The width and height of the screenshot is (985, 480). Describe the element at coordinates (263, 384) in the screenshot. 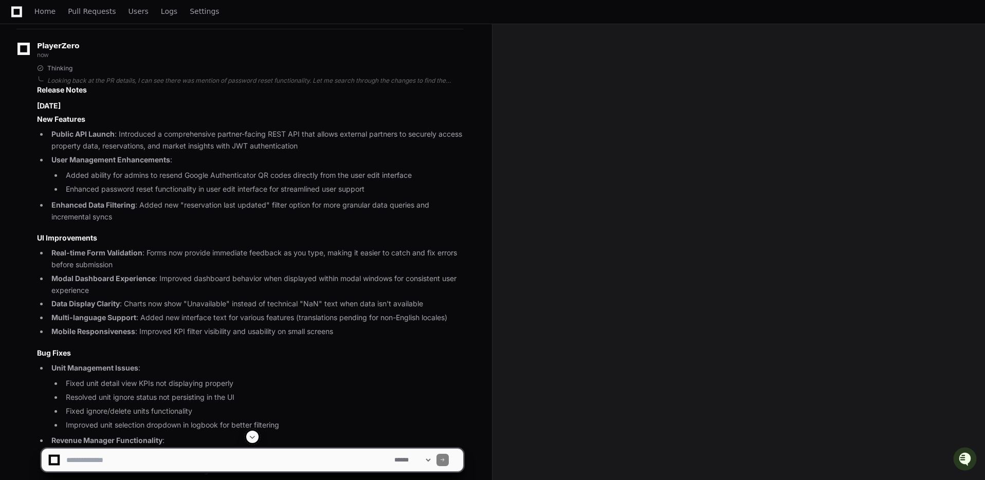

I see `li: Fixed unit detail view KPIs not displaying properly` at that location.